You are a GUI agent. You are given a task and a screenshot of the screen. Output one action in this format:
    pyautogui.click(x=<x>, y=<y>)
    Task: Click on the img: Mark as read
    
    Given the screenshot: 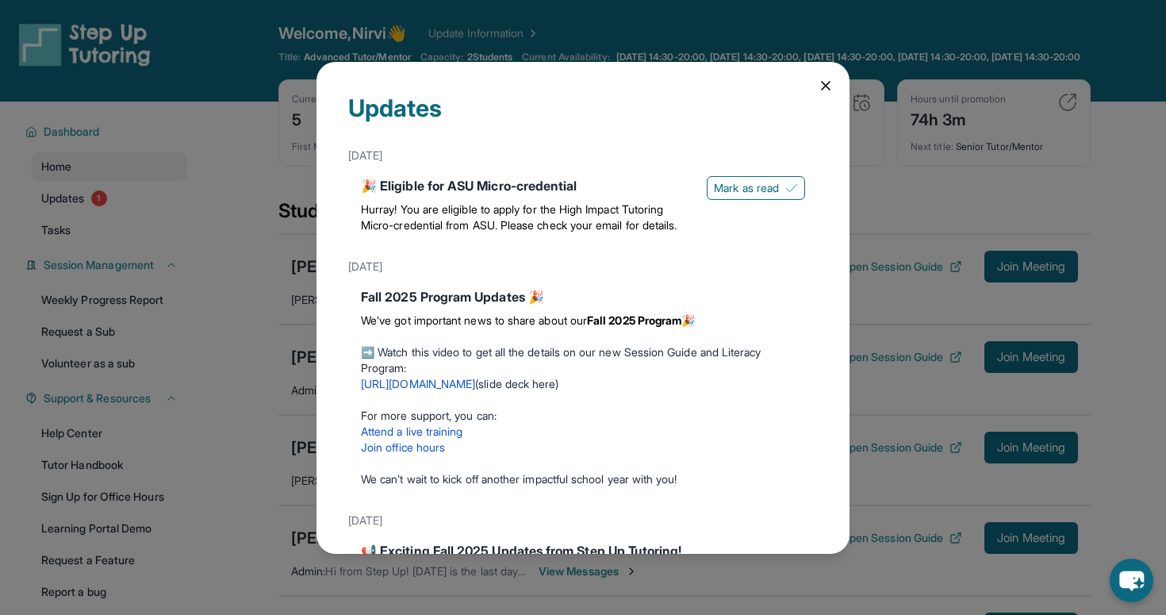 What is the action you would take?
    pyautogui.click(x=792, y=188)
    